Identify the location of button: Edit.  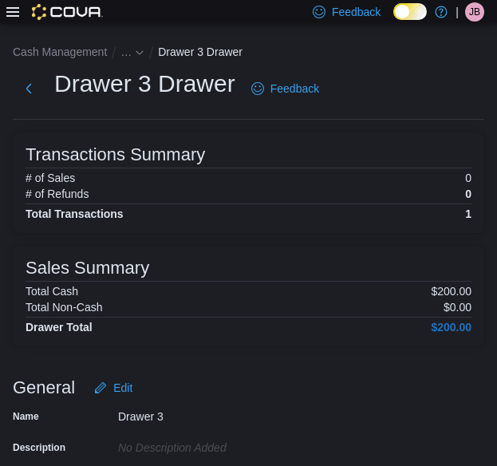
(113, 388).